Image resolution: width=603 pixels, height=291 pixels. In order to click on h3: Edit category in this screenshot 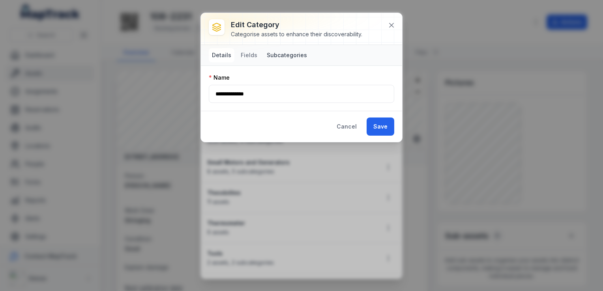, I will do `click(296, 25)`.